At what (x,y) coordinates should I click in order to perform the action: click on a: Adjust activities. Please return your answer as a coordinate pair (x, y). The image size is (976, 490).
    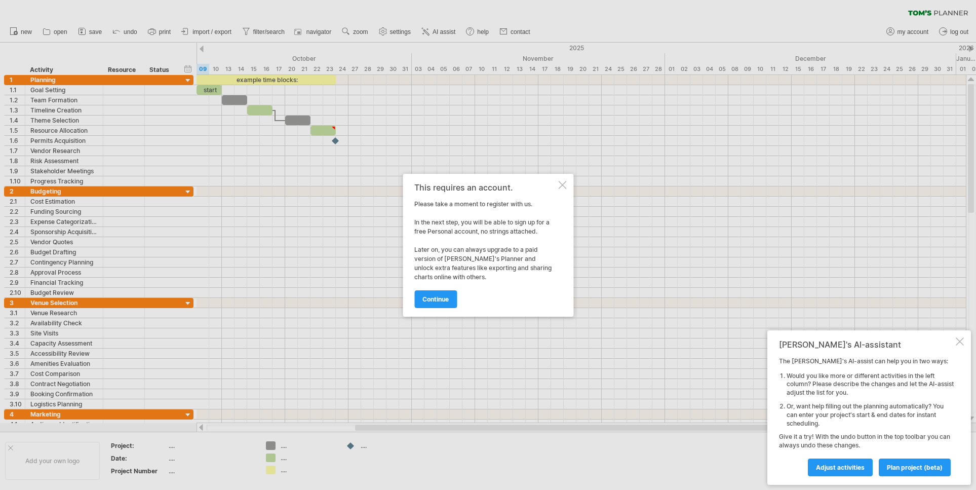
    Looking at the image, I should click on (840, 467).